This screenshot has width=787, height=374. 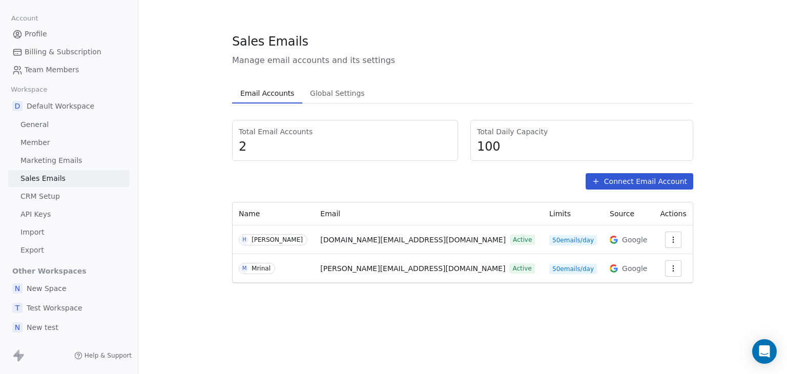 I want to click on span: API Keys, so click(x=35, y=214).